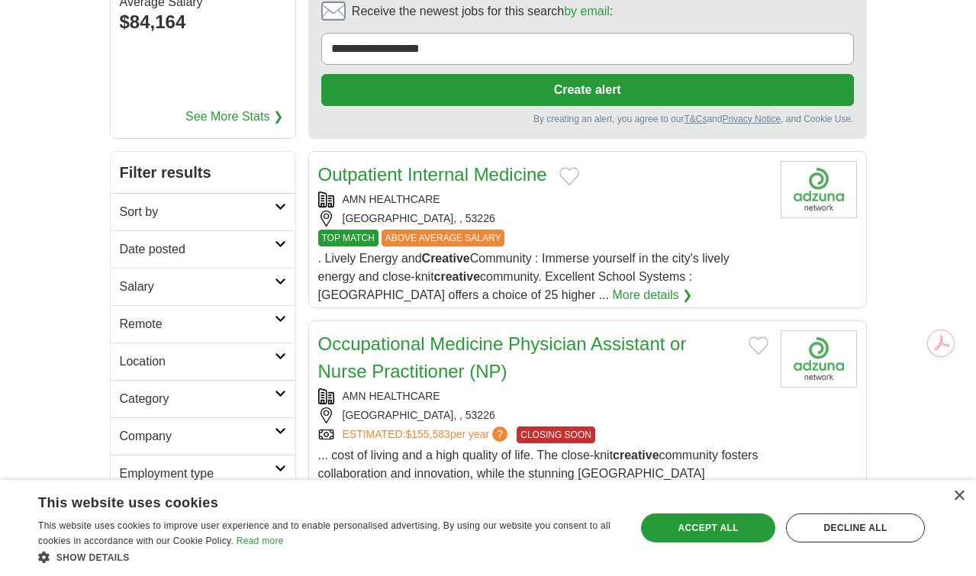 Image resolution: width=976 pixels, height=576 pixels. I want to click on h2: Location, so click(197, 362).